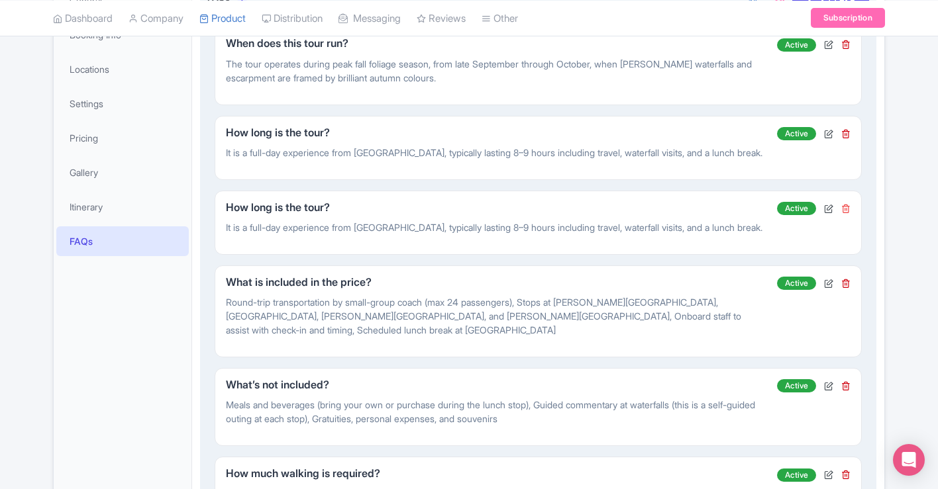 The width and height of the screenshot is (938, 489). Describe the element at coordinates (495, 412) in the screenshot. I see `p: Meals and beverages (bring your own or purchase during the lunch stop), Guided commentary at wate...` at that location.